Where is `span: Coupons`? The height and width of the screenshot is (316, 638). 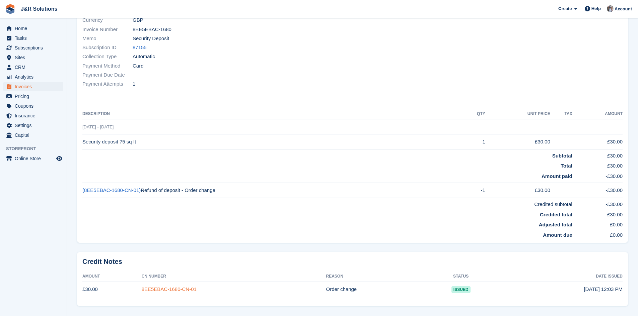 span: Coupons is located at coordinates (35, 106).